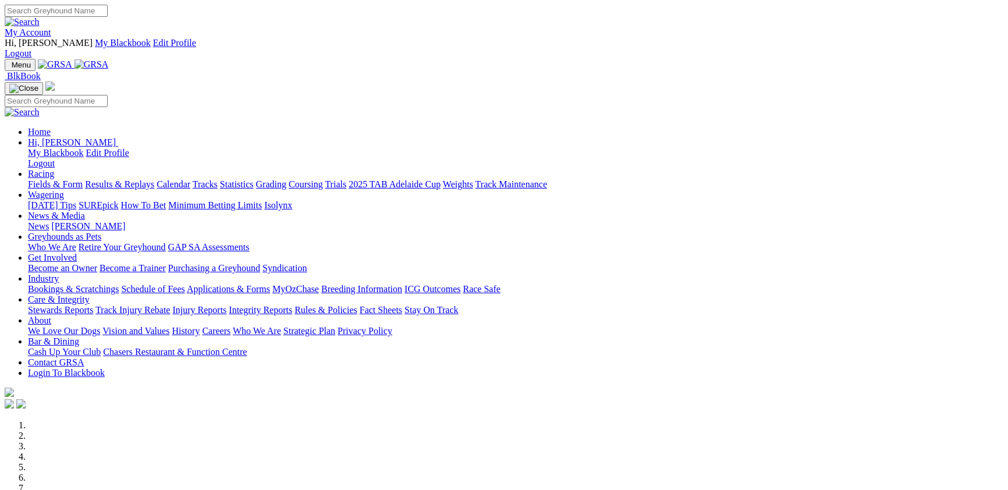 The width and height of the screenshot is (1008, 490). Describe the element at coordinates (361, 289) in the screenshot. I see `a: Breeding Information` at that location.